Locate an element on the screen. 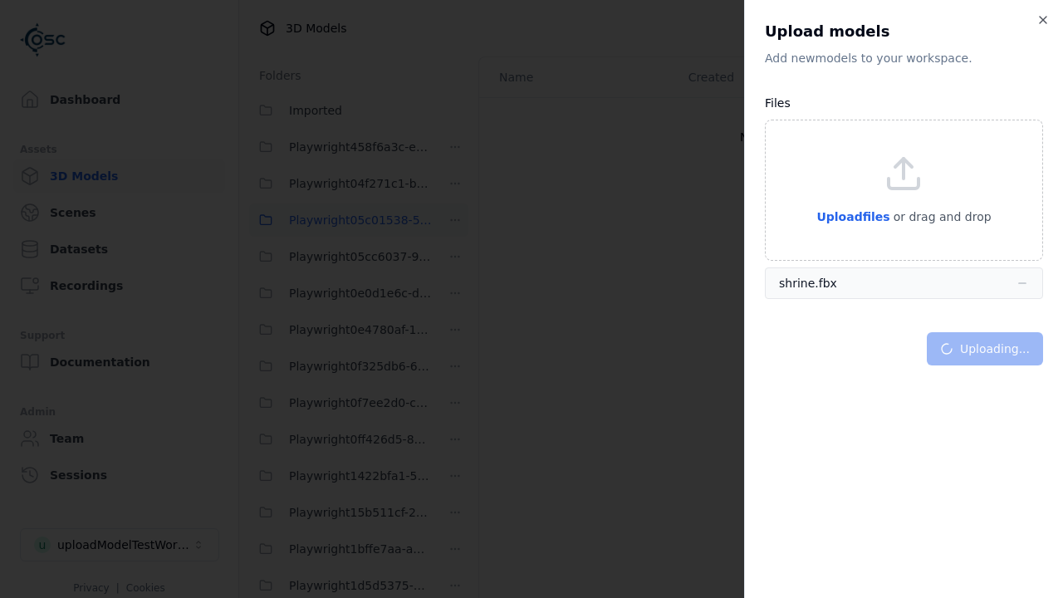 The height and width of the screenshot is (598, 1063). p: Add new model s to your workspace. is located at coordinates (904, 58).